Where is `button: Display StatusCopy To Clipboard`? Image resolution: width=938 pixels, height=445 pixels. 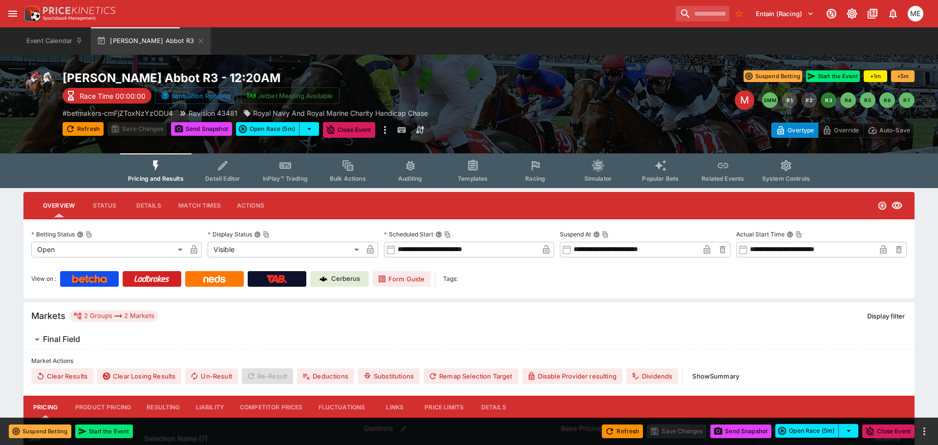 button: Display StatusCopy To Clipboard is located at coordinates (257, 234).